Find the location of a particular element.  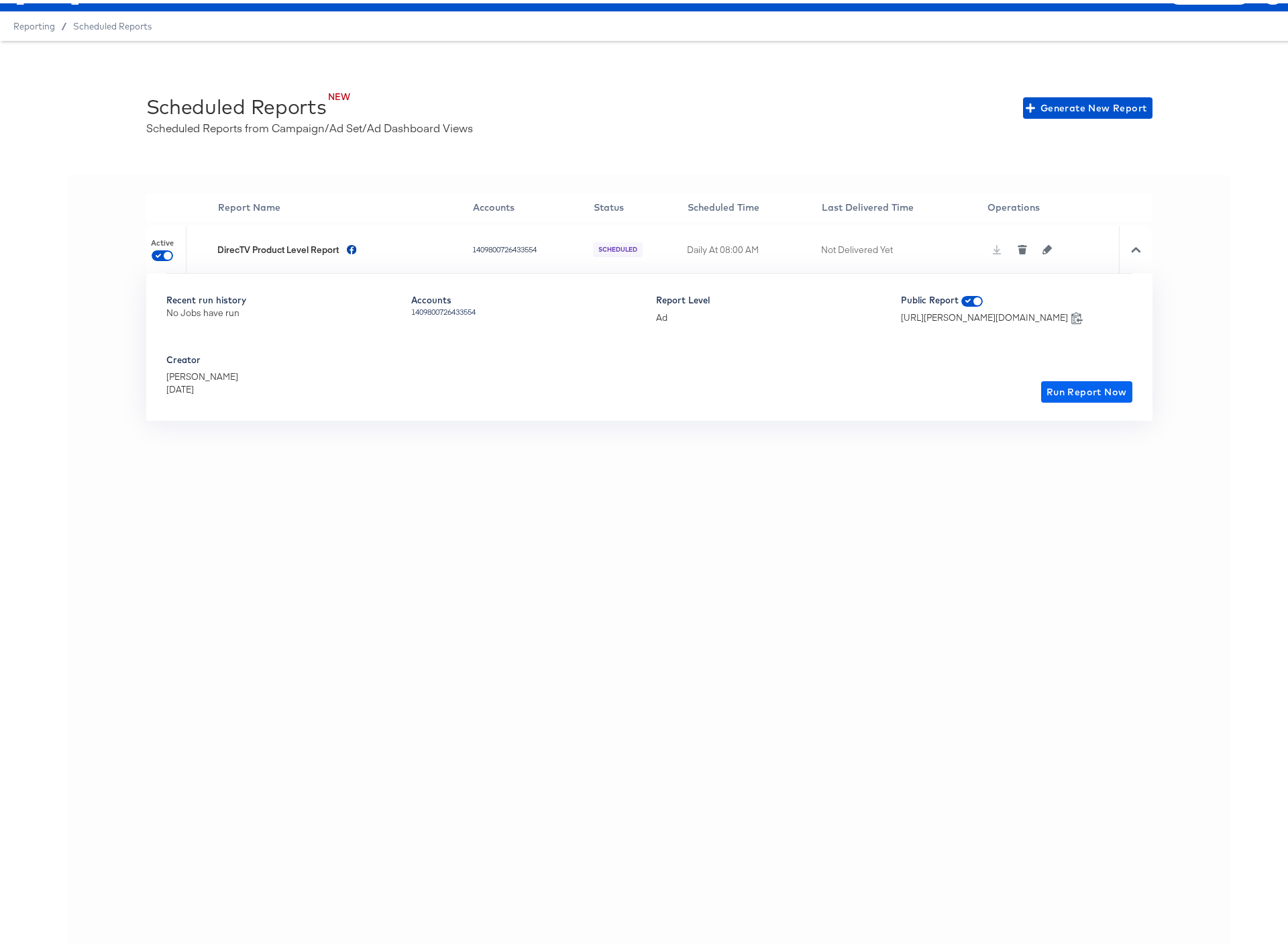

div: Daily At 08:00 AM is located at coordinates (752, 246).